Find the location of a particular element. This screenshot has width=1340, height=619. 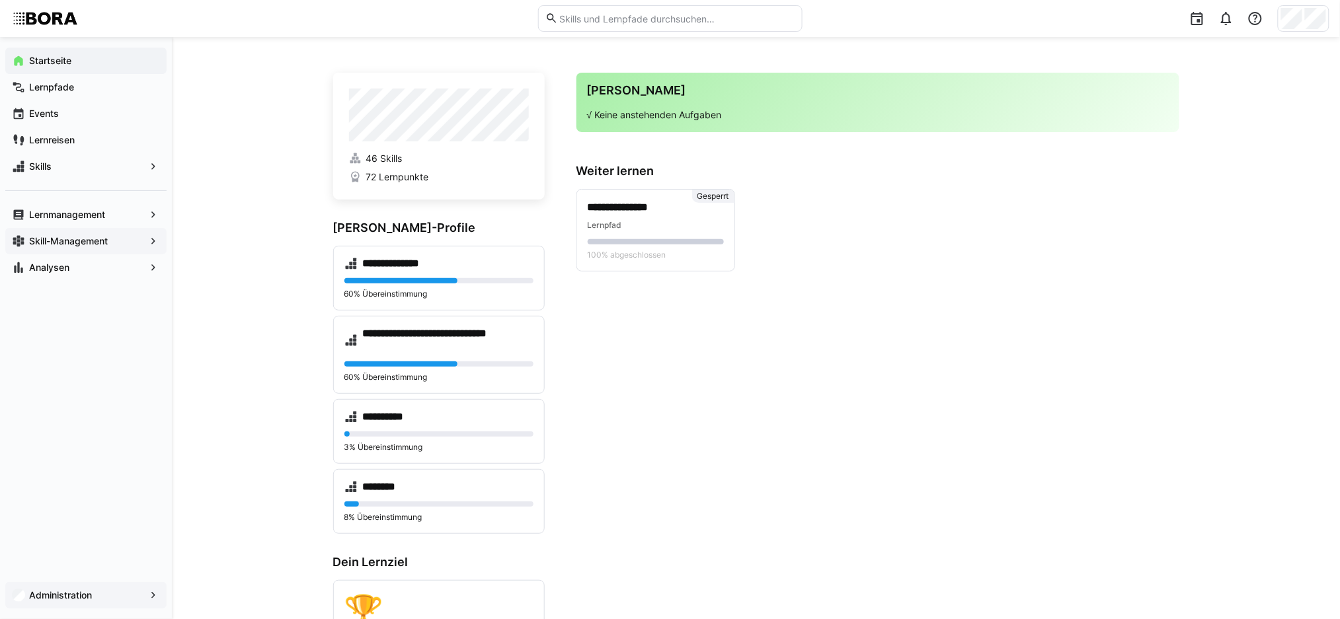

p: 8% Übereinstimmung is located at coordinates (439, 517).